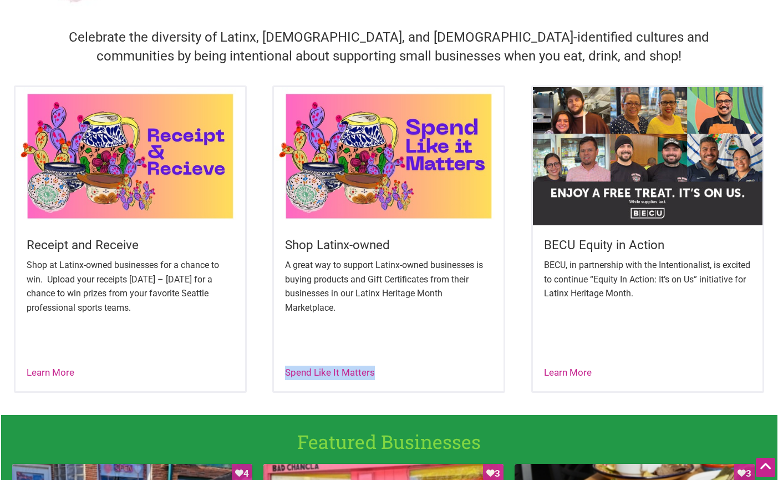  I want to click on p: A great way to support Latinx-owned businesses is buying products and Gift Certificates from thei..., so click(389, 286).